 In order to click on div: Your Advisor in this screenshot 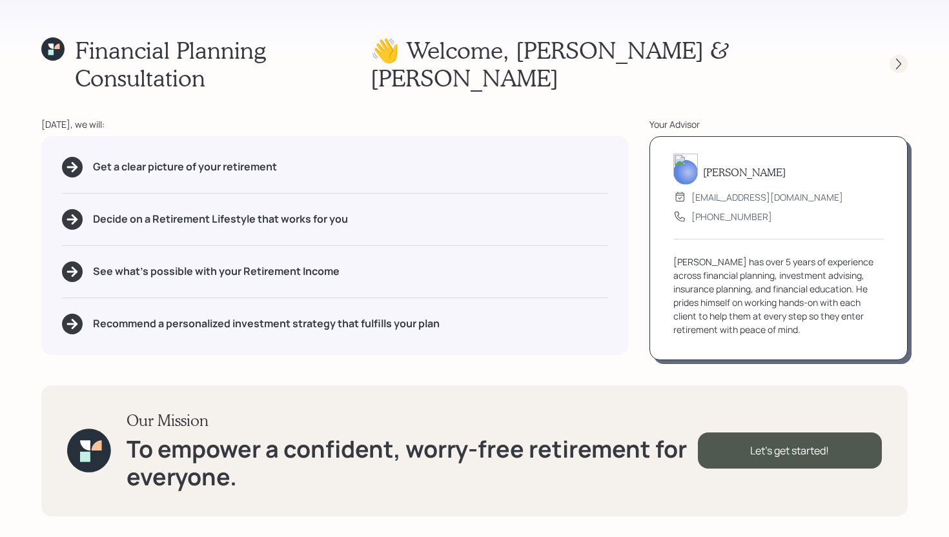, I will do `click(778, 124)`.